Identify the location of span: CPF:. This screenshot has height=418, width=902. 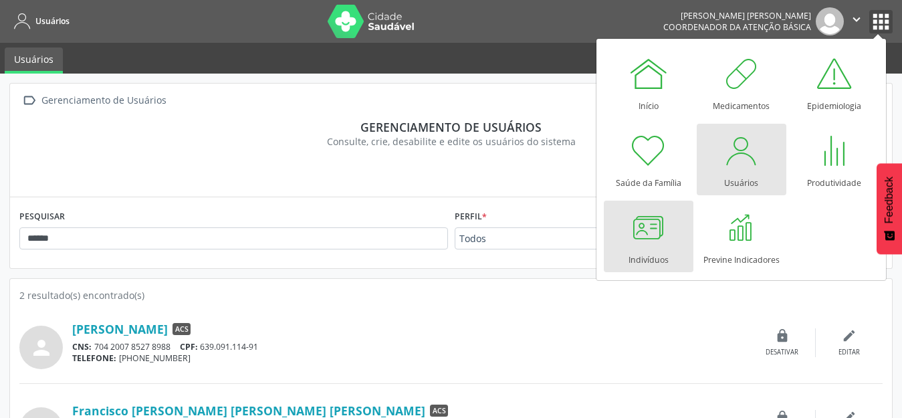
(189, 346).